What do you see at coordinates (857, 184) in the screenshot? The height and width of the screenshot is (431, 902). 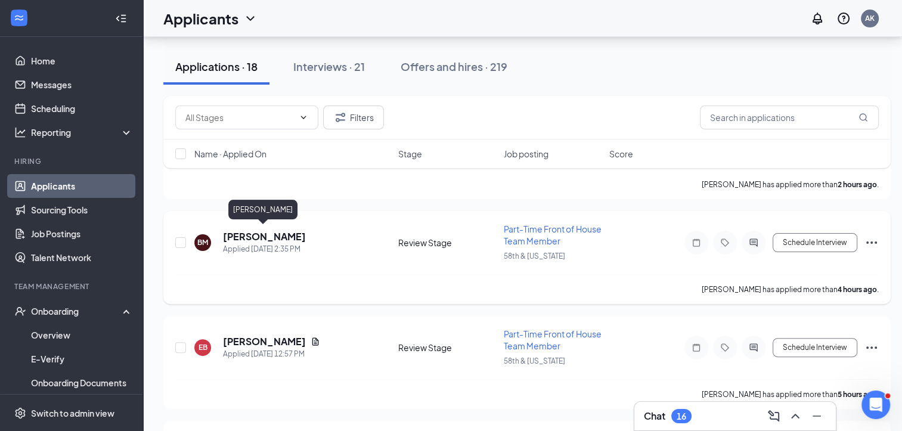 I see `b: 2 hours ago` at bounding box center [857, 184].